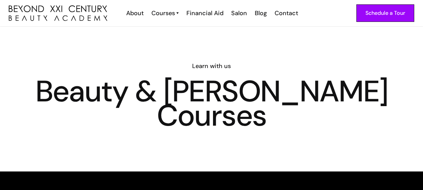 The height and width of the screenshot is (190, 423). Describe the element at coordinates (385, 13) in the screenshot. I see `div: Schedule a Tour` at that location.